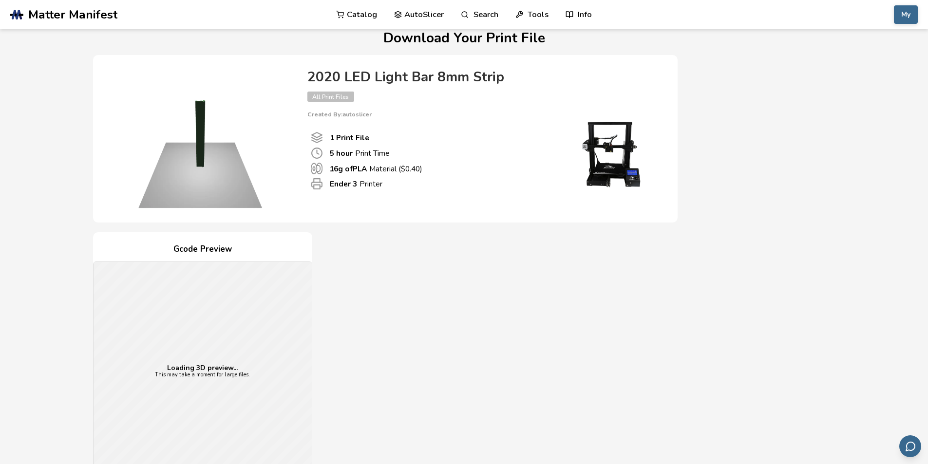  I want to click on span: Material Used, so click(317, 169).